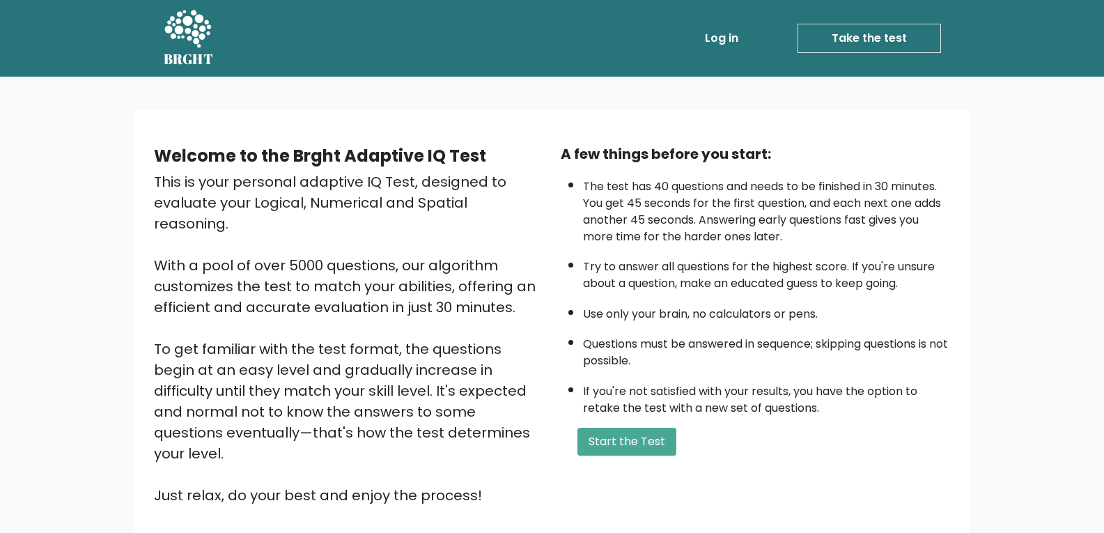 This screenshot has height=533, width=1104. What do you see at coordinates (349, 339) in the screenshot?
I see `div: This is your personal adaptive IQ Test, designed to evaluate your Logical, Numerical and Spatial ...` at bounding box center [349, 339].